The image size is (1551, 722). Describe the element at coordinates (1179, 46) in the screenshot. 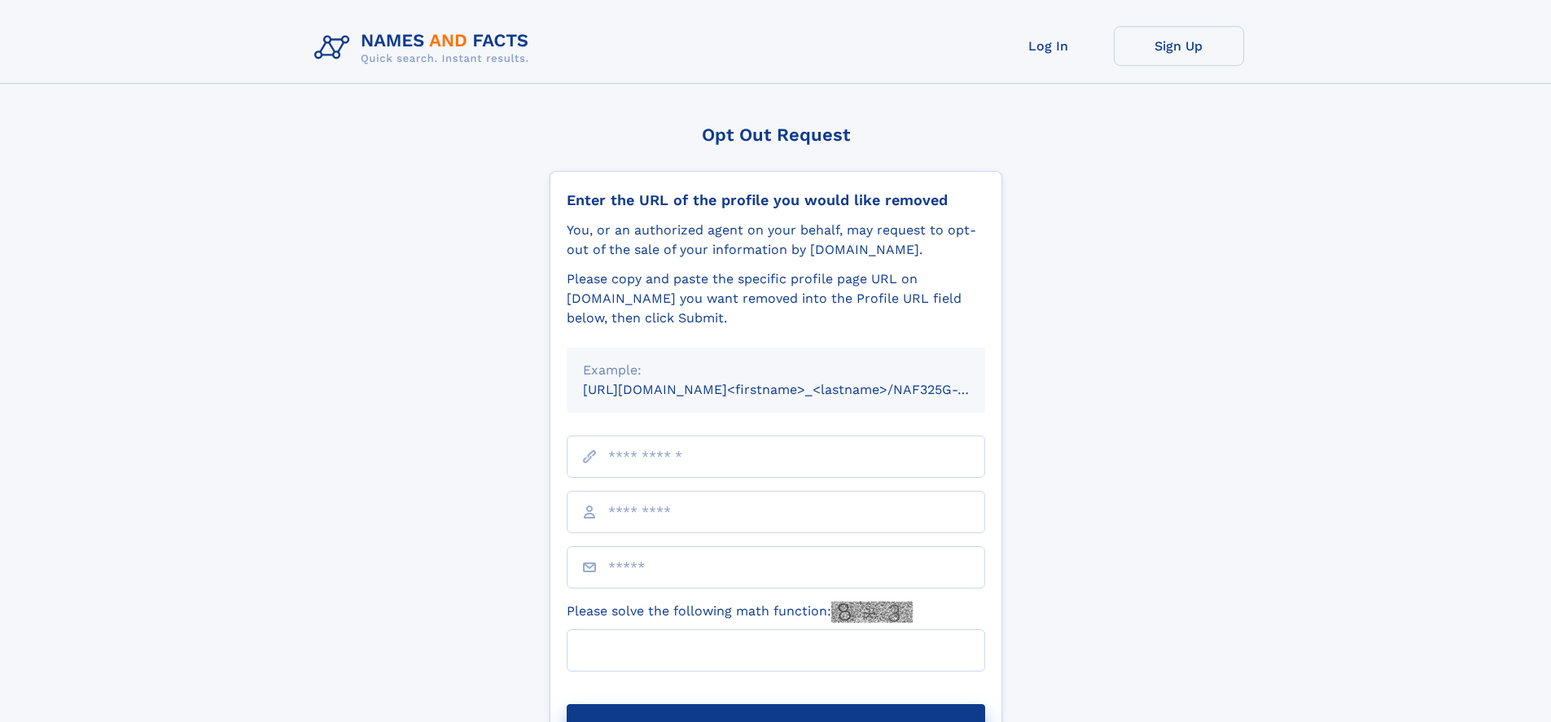

I see `a: Sign Up` at that location.